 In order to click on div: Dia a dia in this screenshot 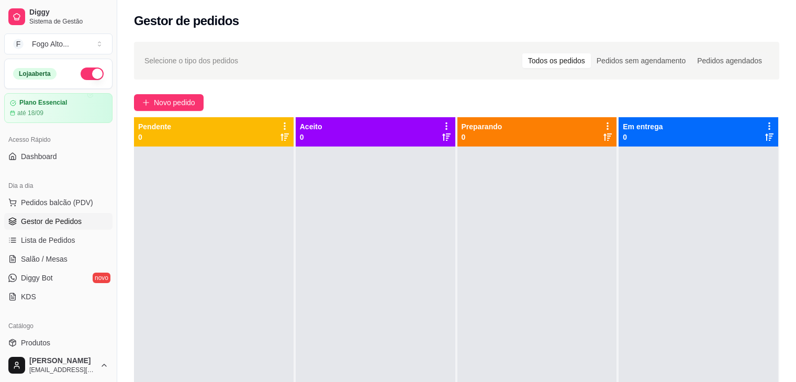, I will do `click(58, 186)`.